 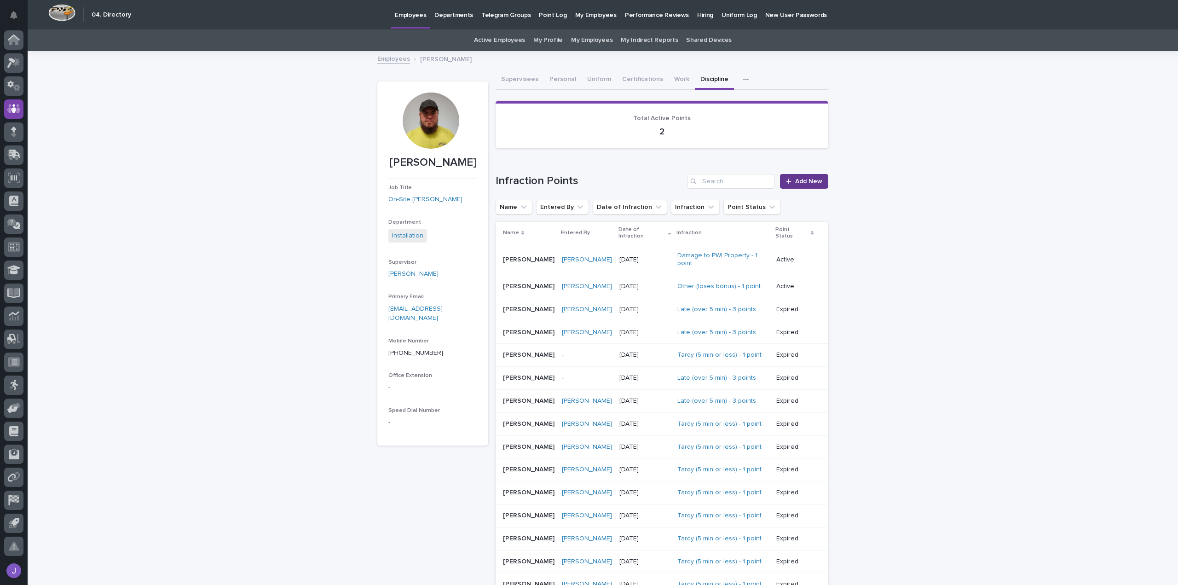 I want to click on button: Date of Infraction, so click(x=630, y=207).